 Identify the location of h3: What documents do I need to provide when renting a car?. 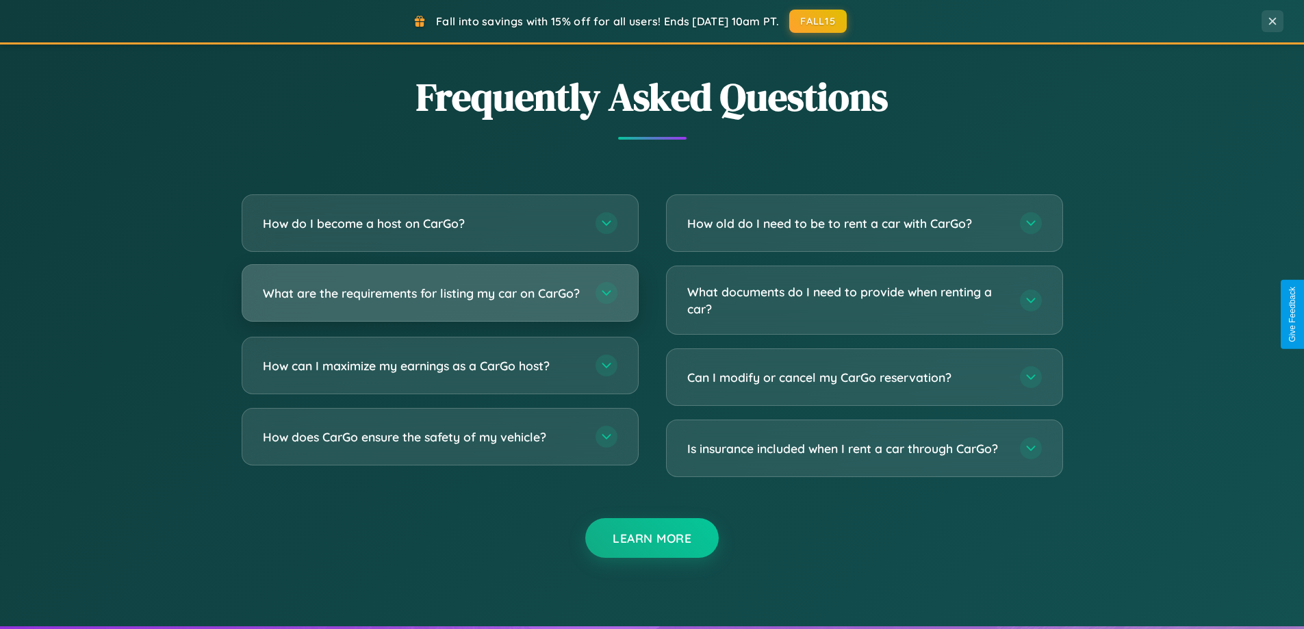
(847, 300).